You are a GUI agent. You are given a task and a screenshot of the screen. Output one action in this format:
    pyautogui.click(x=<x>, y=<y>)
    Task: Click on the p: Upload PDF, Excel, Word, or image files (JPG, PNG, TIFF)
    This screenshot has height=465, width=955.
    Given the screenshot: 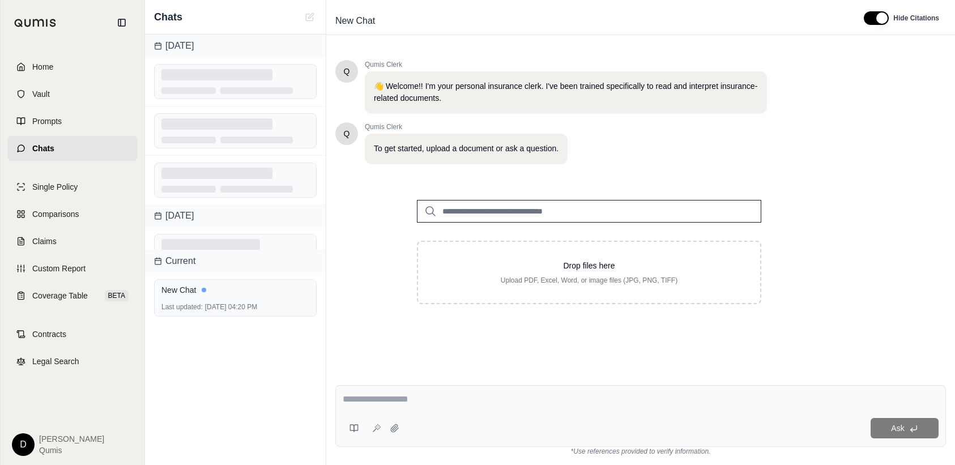 What is the action you would take?
    pyautogui.click(x=589, y=280)
    